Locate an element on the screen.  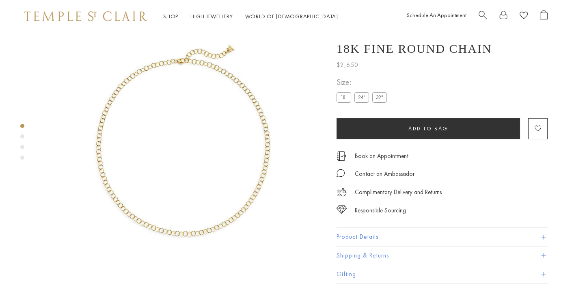
div: Product gallery navigation is located at coordinates (22, 144).